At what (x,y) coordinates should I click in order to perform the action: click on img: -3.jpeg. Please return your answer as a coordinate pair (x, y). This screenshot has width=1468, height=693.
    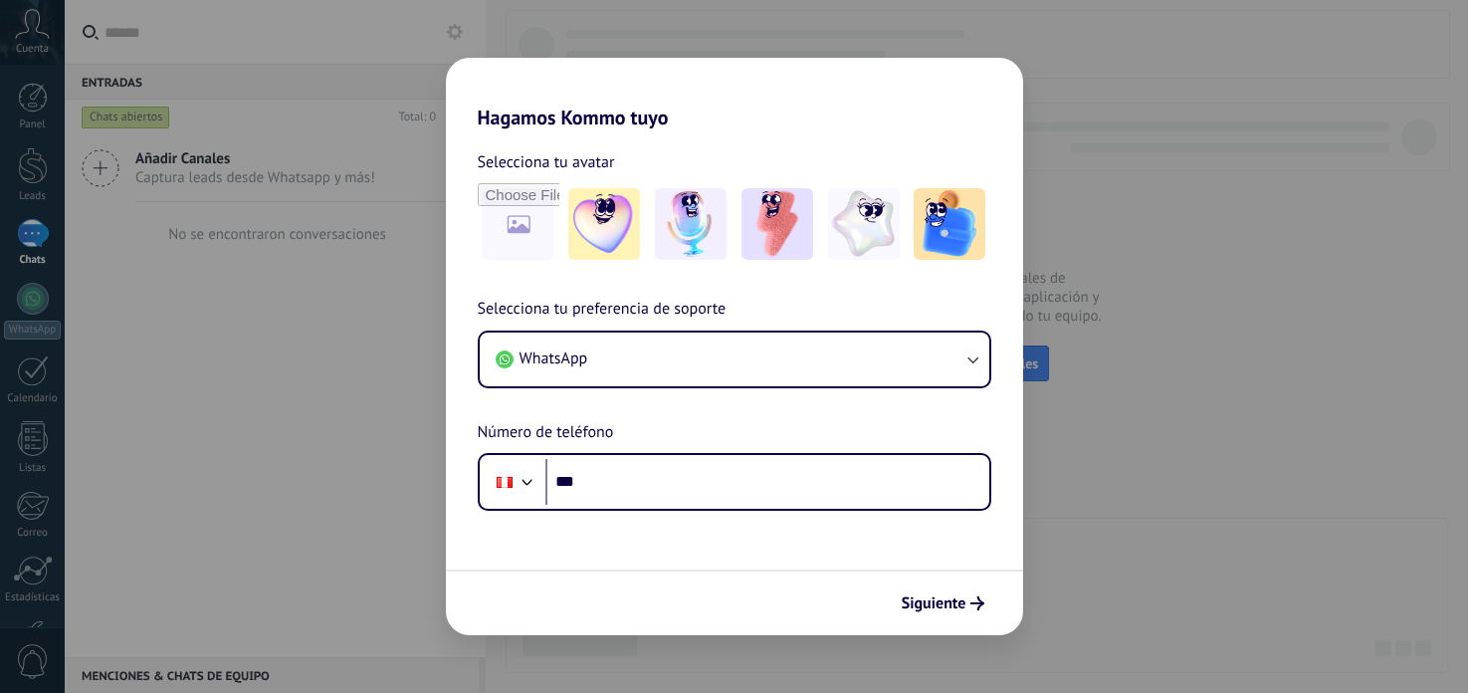
    Looking at the image, I should click on (777, 224).